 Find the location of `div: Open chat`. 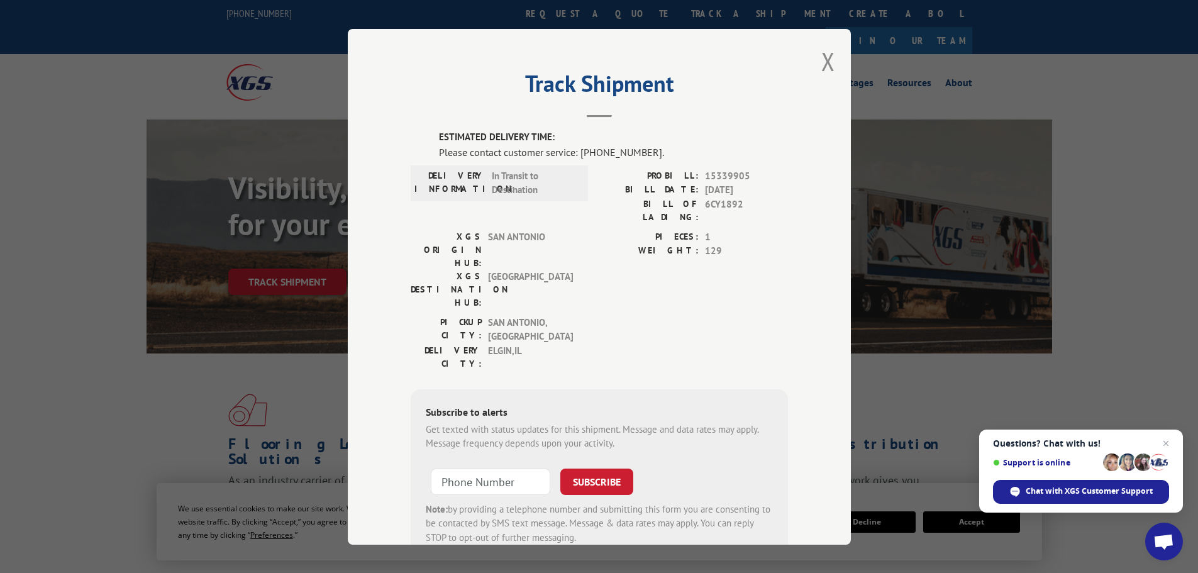

div: Open chat is located at coordinates (1164, 541).